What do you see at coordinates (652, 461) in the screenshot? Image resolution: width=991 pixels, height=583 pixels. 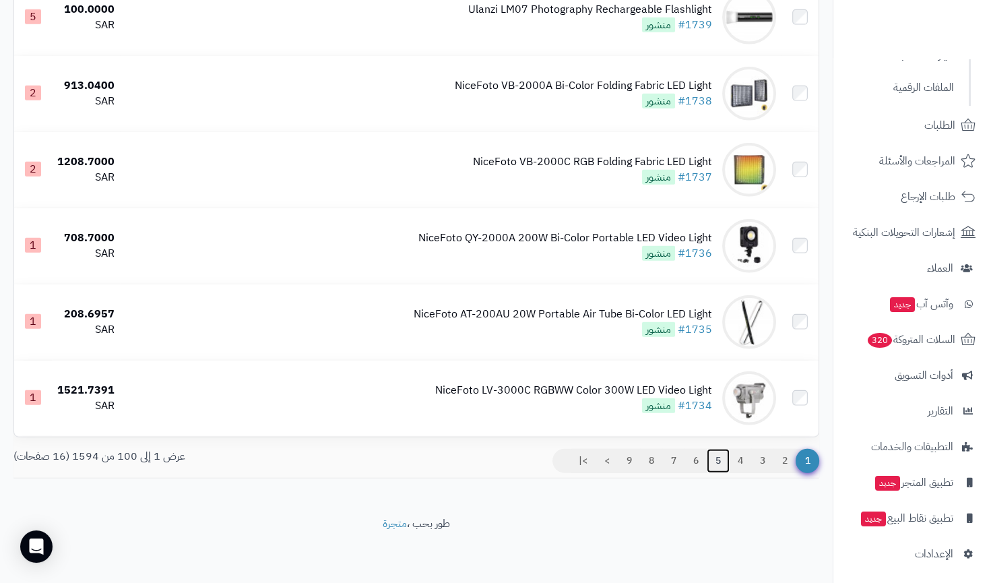 I see `a: 8` at bounding box center [652, 461].